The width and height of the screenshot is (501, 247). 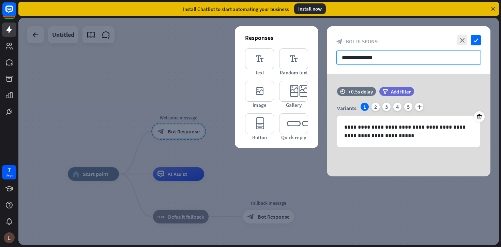 I want to click on i: plus, so click(x=420, y=107).